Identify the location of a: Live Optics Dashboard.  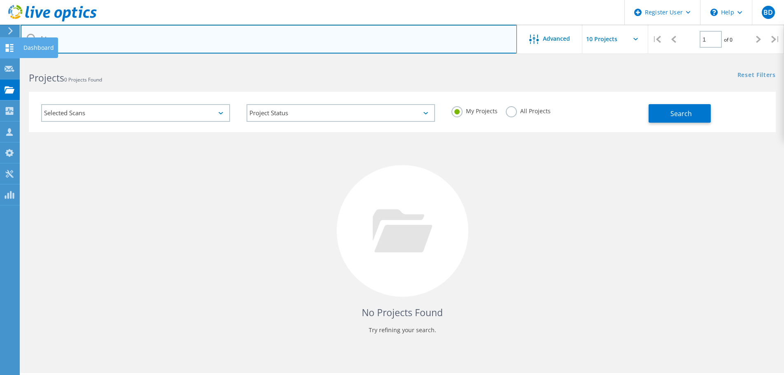
(52, 20).